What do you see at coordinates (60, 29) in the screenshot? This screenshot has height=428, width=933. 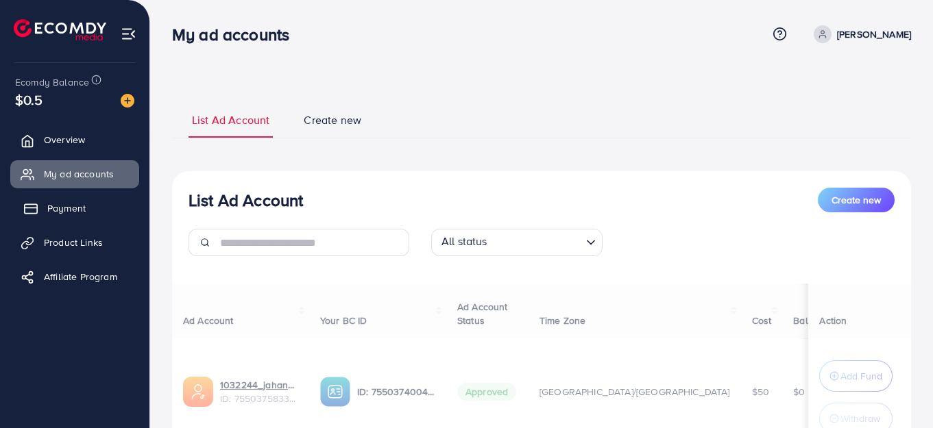 I see `img: logo` at bounding box center [60, 29].